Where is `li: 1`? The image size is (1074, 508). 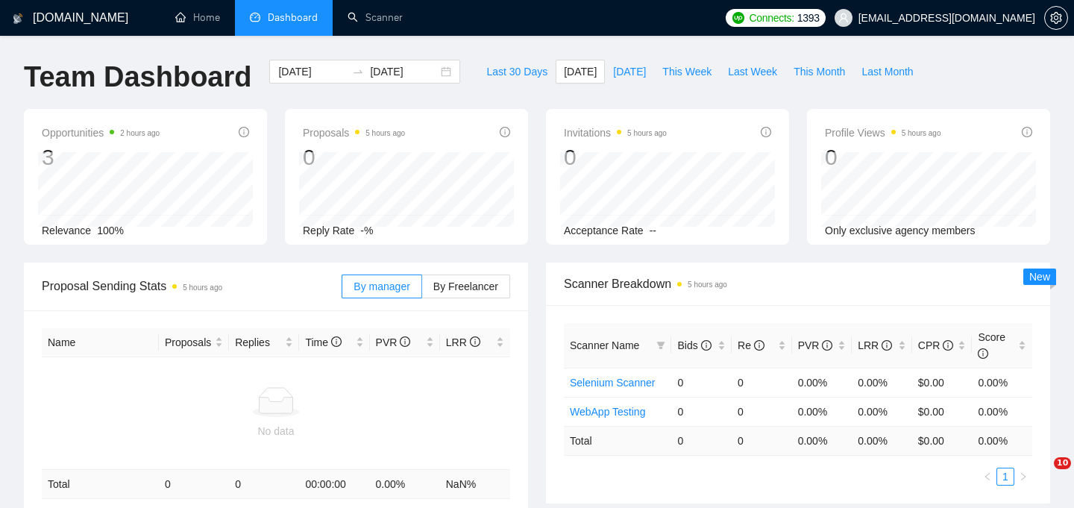
li: 1 is located at coordinates (1005, 476).